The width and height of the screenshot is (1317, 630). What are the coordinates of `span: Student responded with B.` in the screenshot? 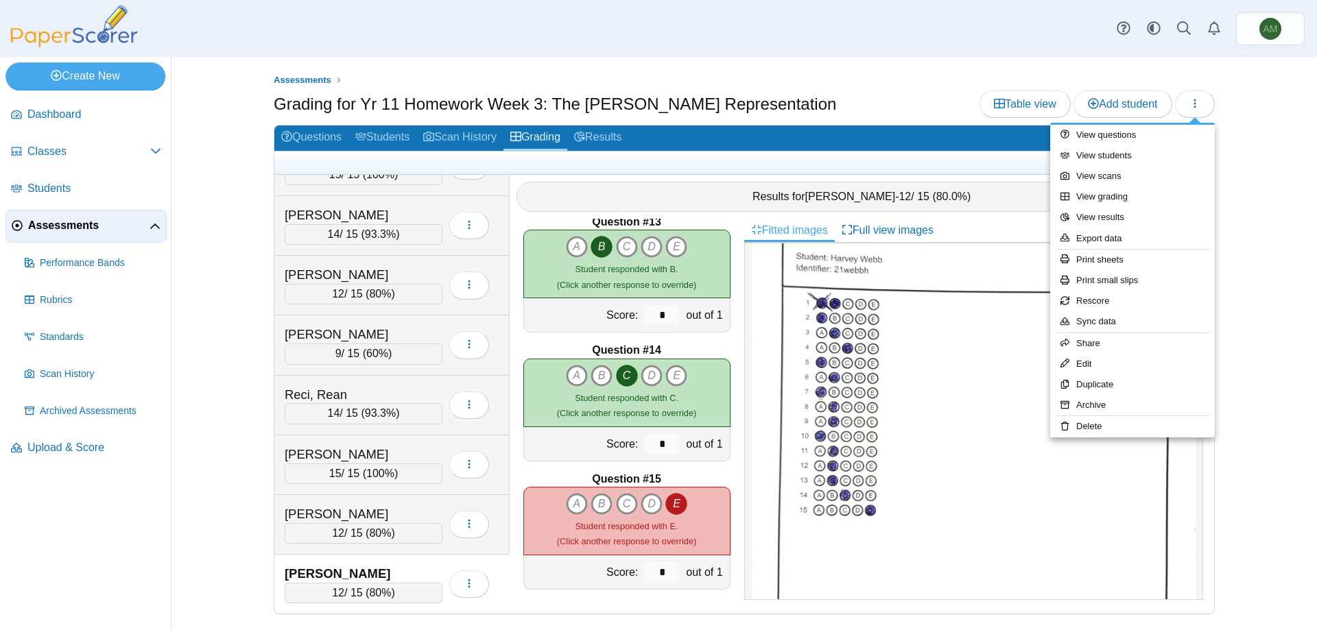 It's located at (627, 269).